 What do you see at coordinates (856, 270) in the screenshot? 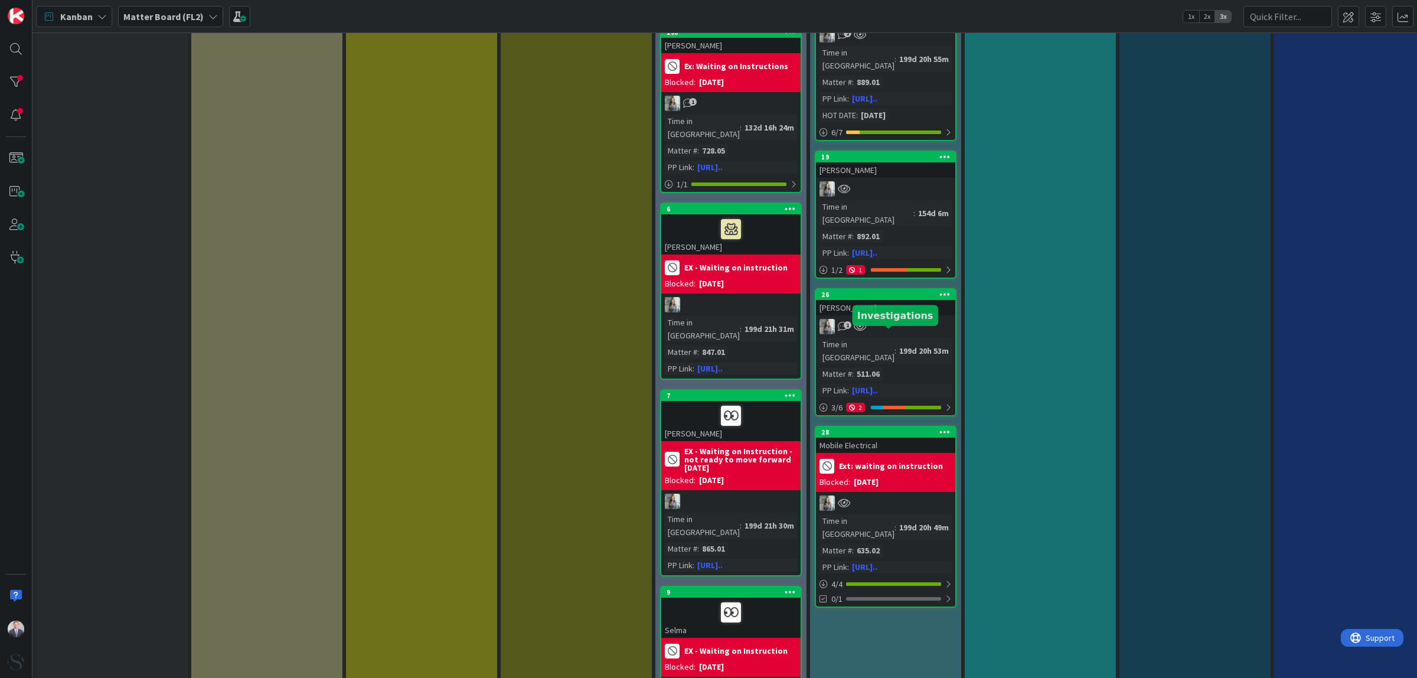
I see `div: 1` at bounding box center [856, 270].